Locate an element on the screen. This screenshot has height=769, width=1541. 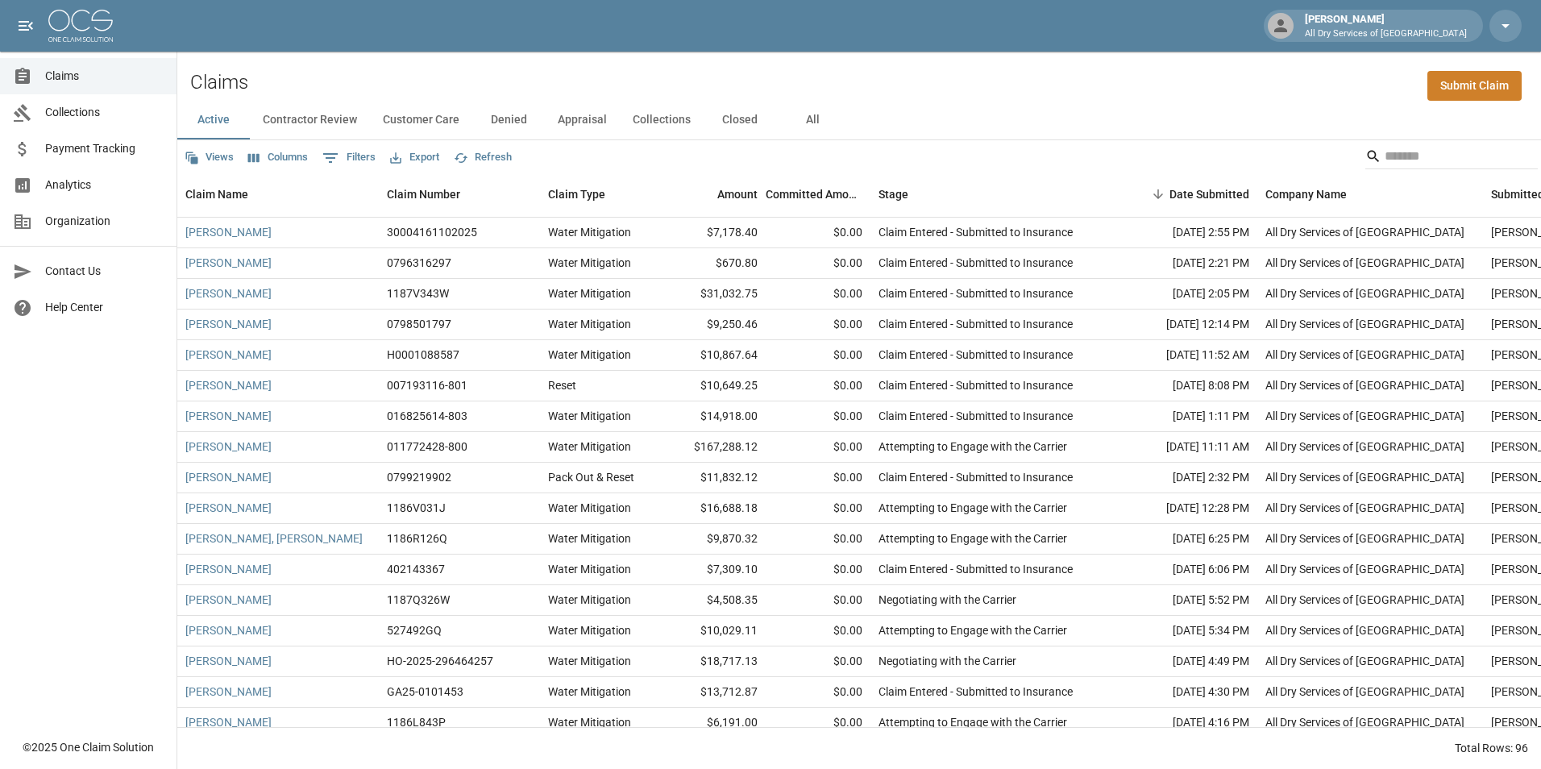
span: Payment Tracking is located at coordinates (104, 148).